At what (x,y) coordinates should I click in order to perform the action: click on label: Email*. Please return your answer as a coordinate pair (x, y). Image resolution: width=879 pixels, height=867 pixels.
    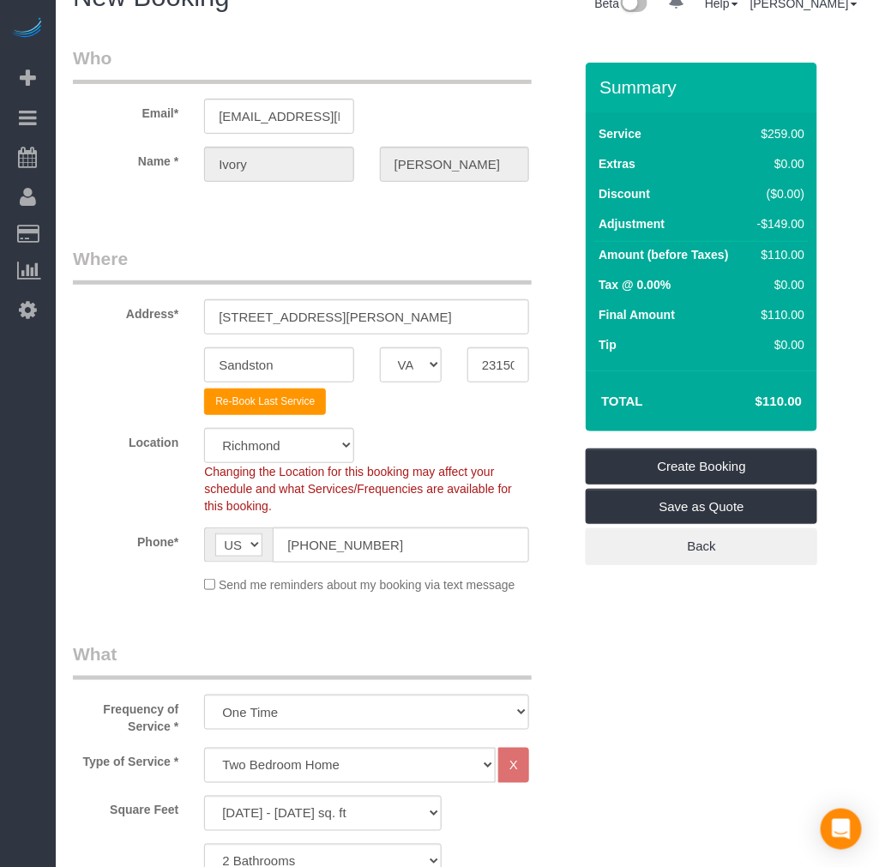
    Looking at the image, I should click on (125, 110).